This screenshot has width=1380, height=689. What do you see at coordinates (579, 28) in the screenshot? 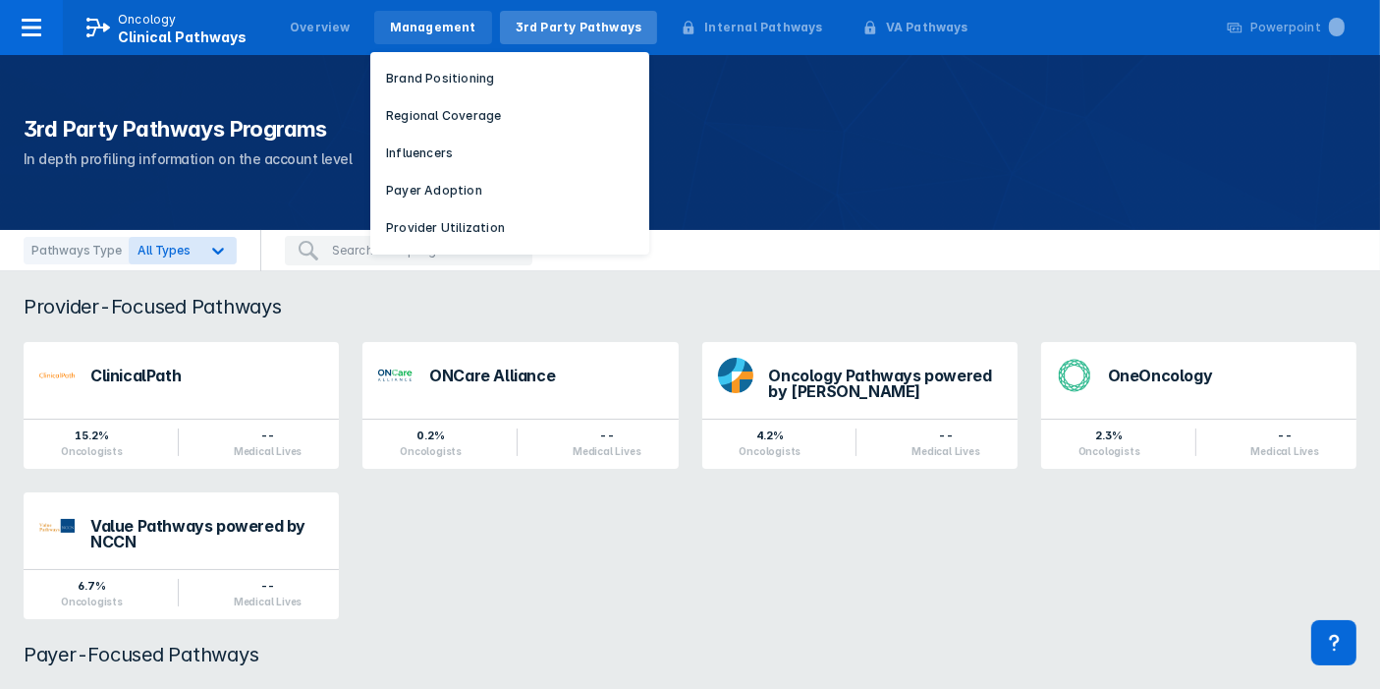
I see `a: 3rd Party Pathways` at bounding box center [579, 28].